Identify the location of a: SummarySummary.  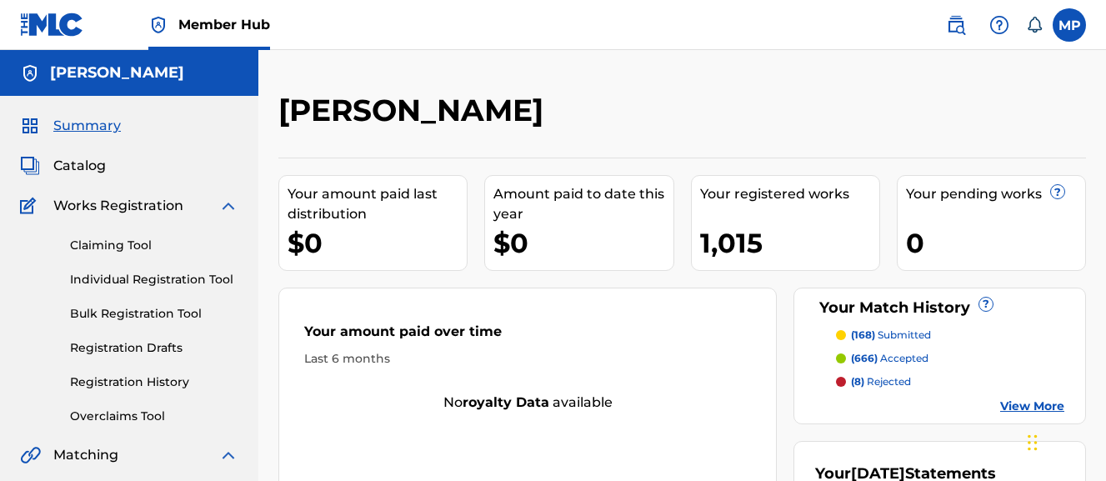
(70, 126).